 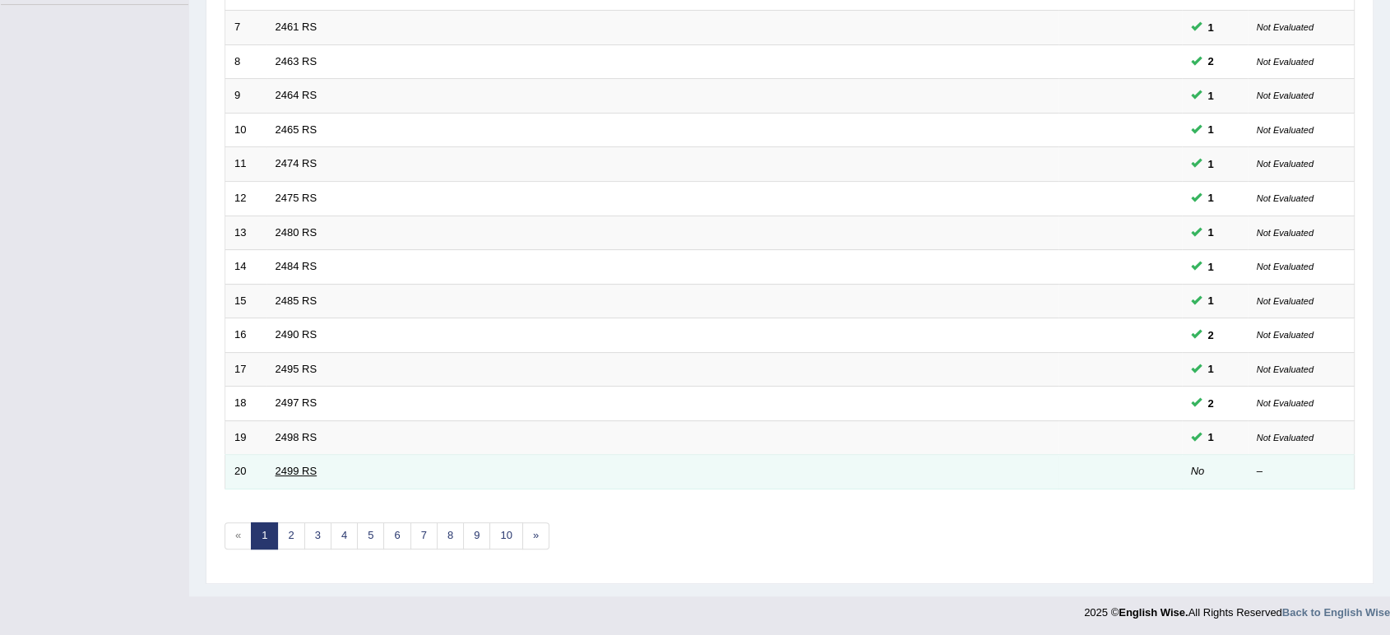 What do you see at coordinates (296, 61) in the screenshot?
I see `a: 2463 RS` at bounding box center [296, 61].